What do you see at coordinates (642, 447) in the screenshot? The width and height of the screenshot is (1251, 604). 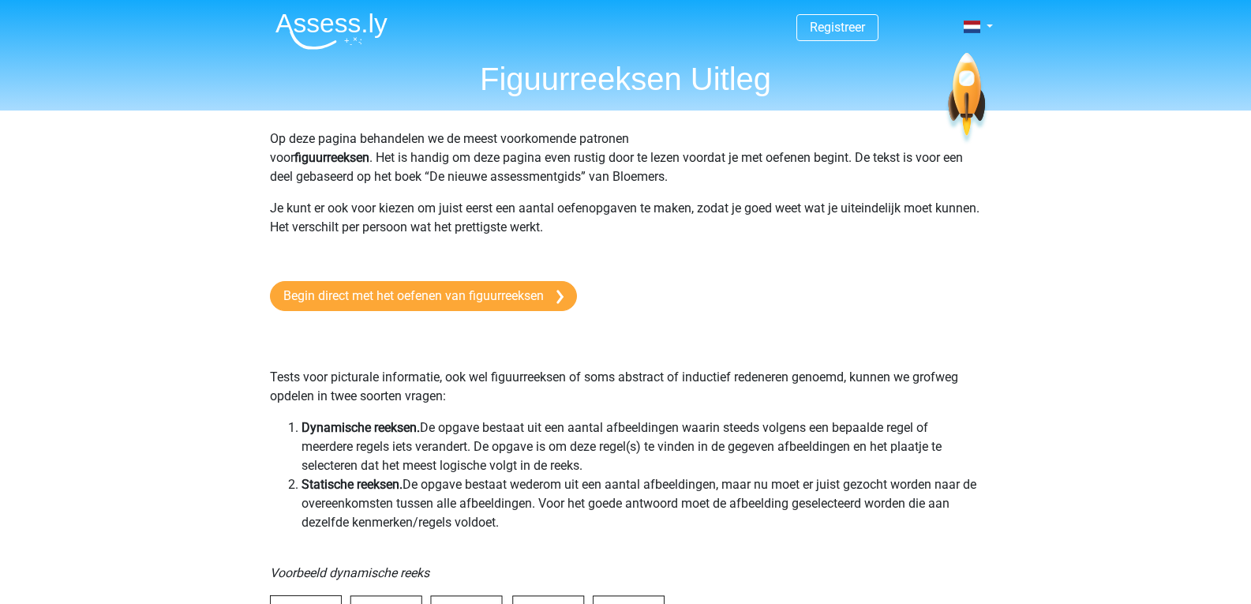 I see `li: De opgave bestaat uit een aantal afbeeldingen waarin steeds volgens een bepaalde regel of meerder...` at bounding box center [642, 447].